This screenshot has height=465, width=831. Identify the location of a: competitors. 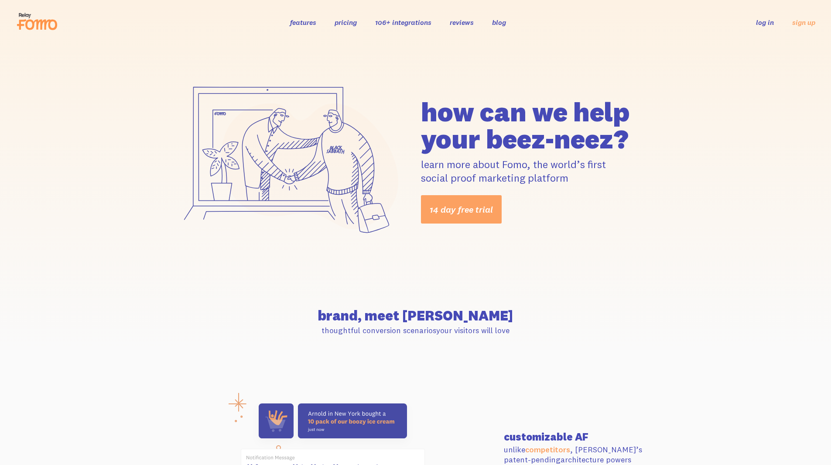
(548, 449).